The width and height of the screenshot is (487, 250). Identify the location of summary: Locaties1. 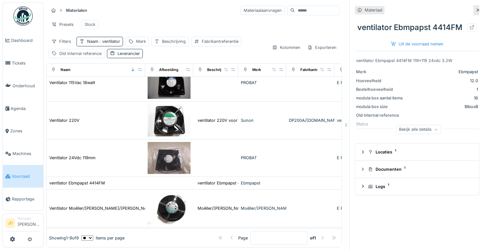
(417, 152).